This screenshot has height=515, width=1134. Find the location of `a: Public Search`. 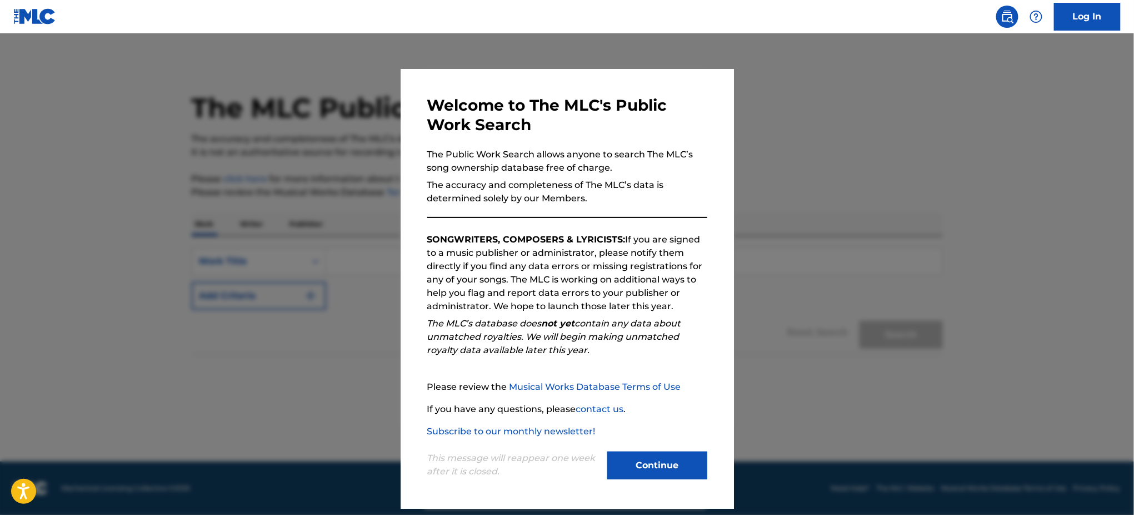

a: Public Search is located at coordinates (1008, 17).